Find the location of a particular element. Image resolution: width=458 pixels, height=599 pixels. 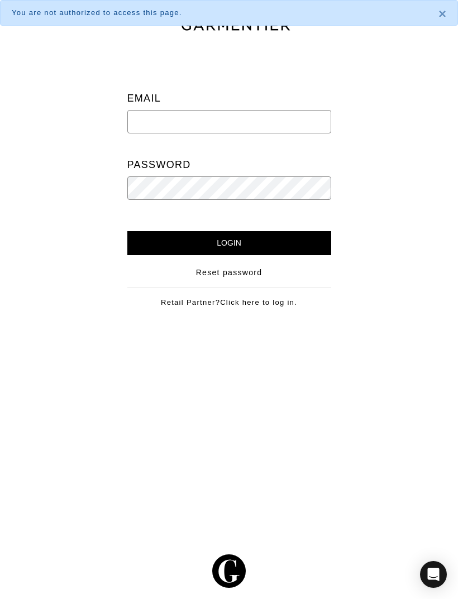

input: Login is located at coordinates (229, 243).